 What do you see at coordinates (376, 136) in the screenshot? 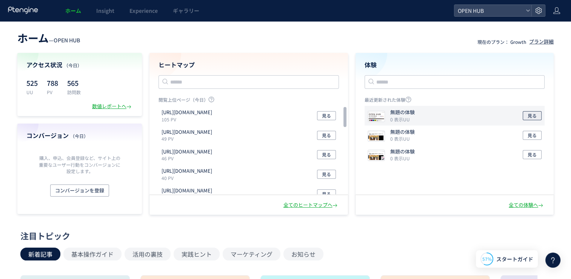
I see `img: fa51aba706333faab3be11a6c20c588c1740549430657.jpeg` at bounding box center [376, 136].